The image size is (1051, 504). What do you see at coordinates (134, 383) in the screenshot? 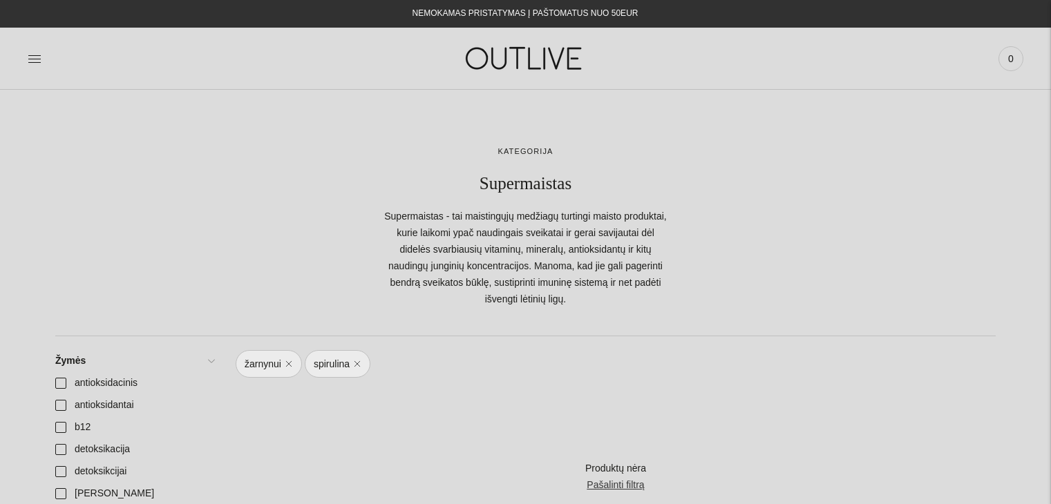
I see `a: antioksidacinis` at bounding box center [134, 383].